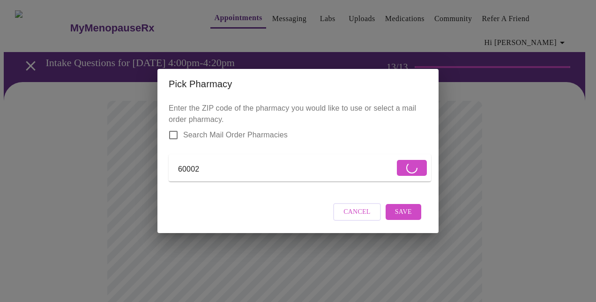 The image size is (596, 302). I want to click on input: Send a message to your care team, so click(287, 170).